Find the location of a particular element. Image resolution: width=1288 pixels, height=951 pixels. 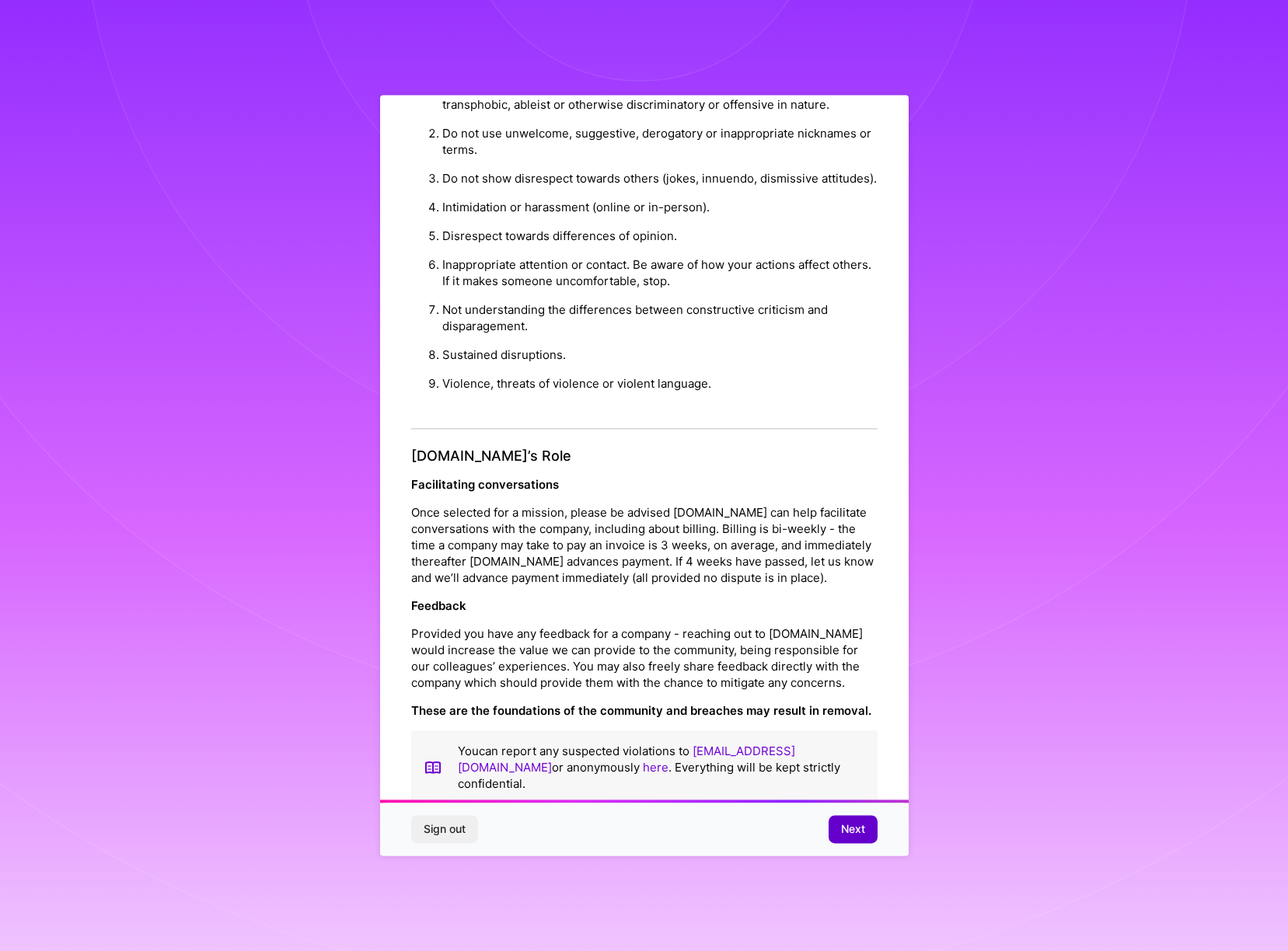

button: Next is located at coordinates (853, 830).